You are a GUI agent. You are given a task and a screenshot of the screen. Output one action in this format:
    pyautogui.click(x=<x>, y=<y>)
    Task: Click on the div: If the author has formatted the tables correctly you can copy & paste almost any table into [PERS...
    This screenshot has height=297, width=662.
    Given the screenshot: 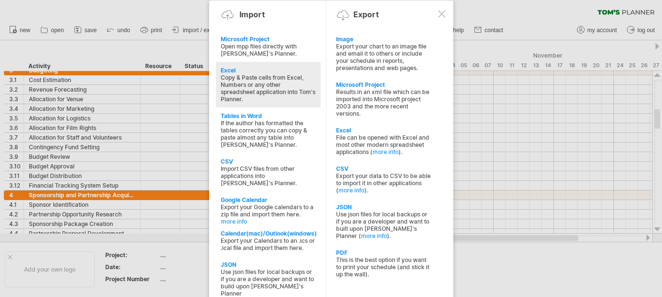 What is the action you would take?
    pyautogui.click(x=268, y=134)
    